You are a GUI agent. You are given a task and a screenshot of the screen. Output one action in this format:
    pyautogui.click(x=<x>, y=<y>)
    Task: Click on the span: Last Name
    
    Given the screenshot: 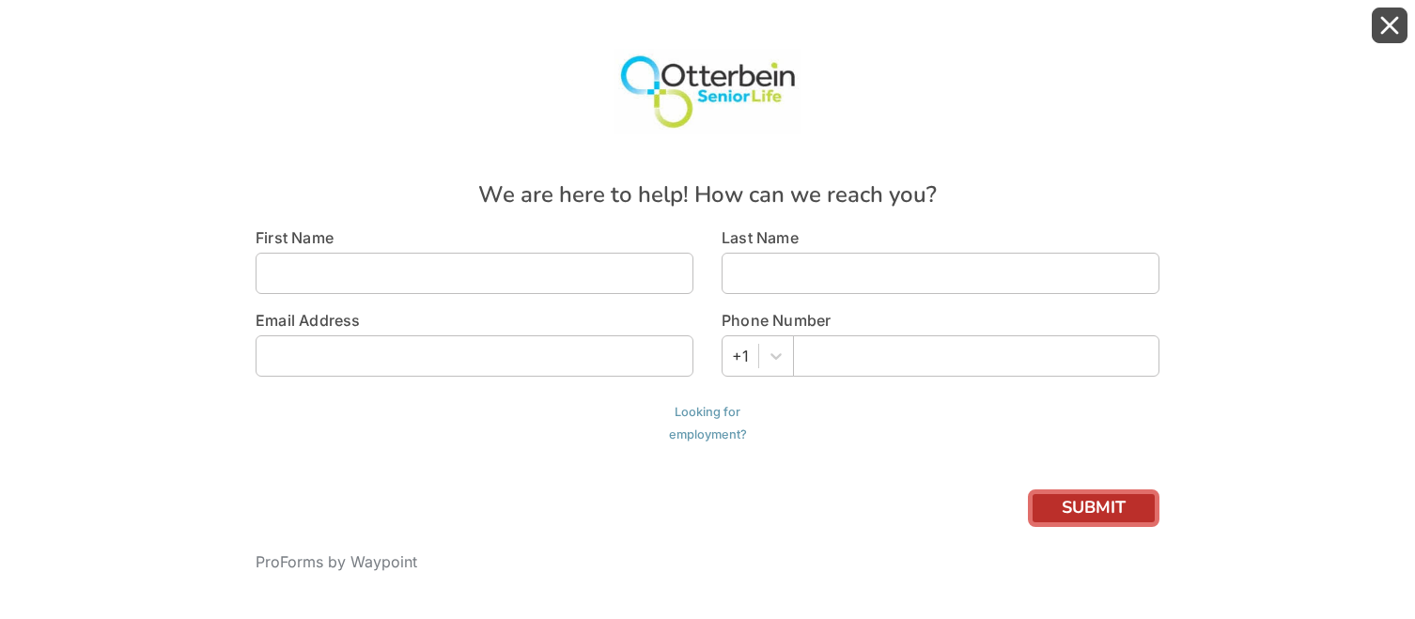 What is the action you would take?
    pyautogui.click(x=760, y=238)
    